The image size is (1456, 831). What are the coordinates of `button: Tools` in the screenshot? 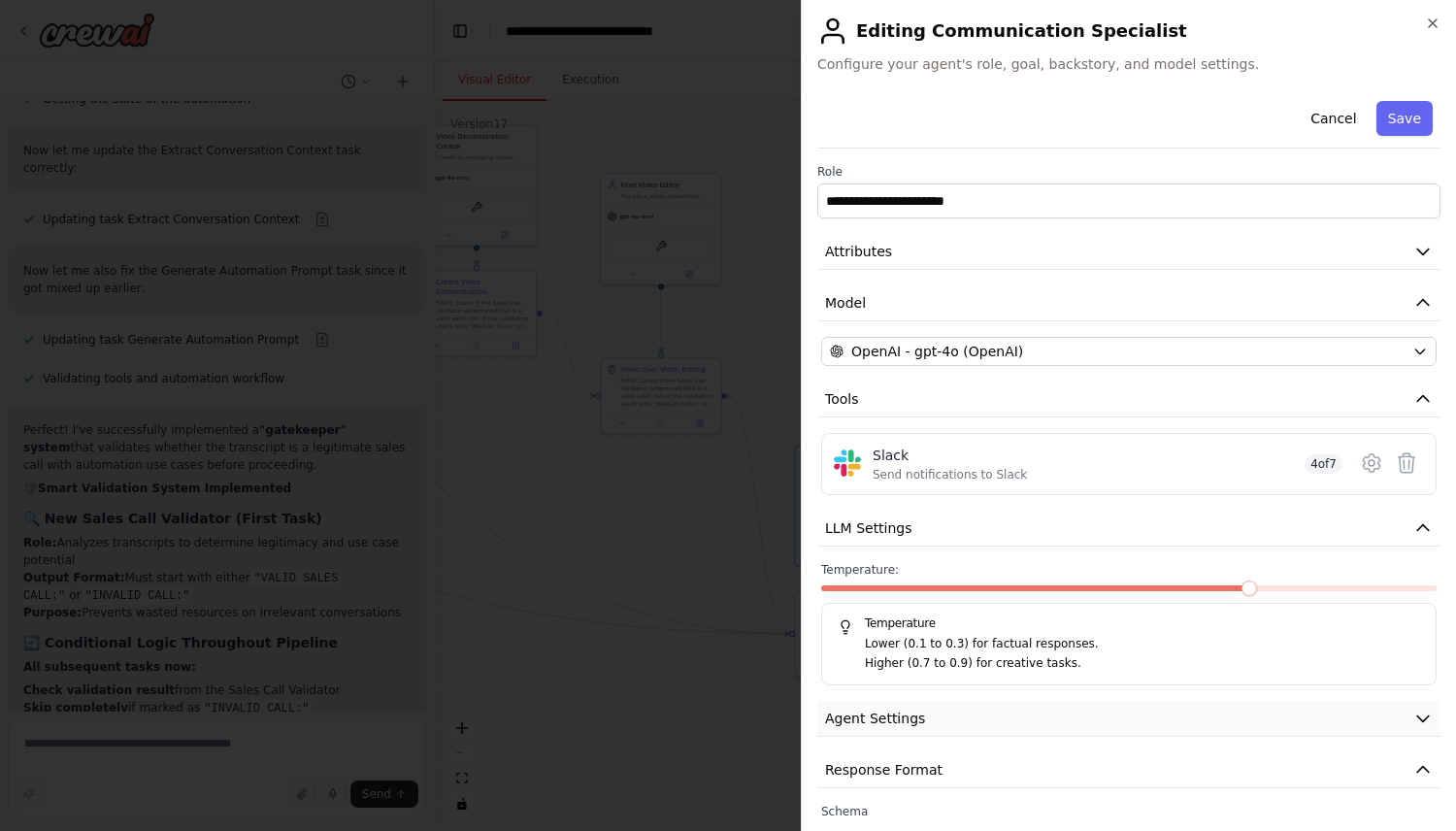 It's located at (1129, 399).